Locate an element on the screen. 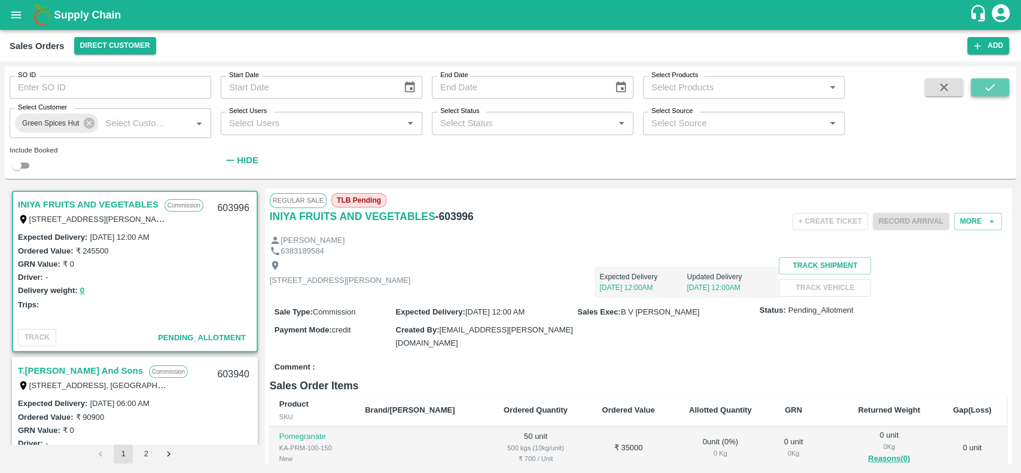 Image resolution: width=1021 pixels, height=473 pixels. button: More is located at coordinates (978, 221).